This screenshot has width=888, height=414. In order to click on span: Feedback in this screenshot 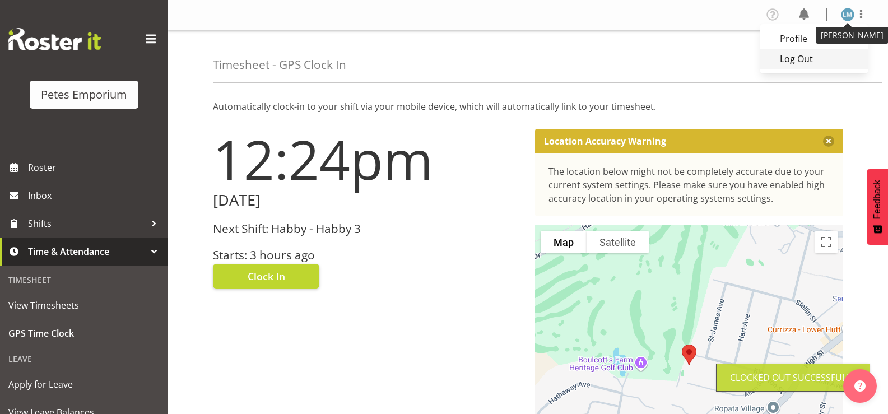, I will do `click(877, 199)`.